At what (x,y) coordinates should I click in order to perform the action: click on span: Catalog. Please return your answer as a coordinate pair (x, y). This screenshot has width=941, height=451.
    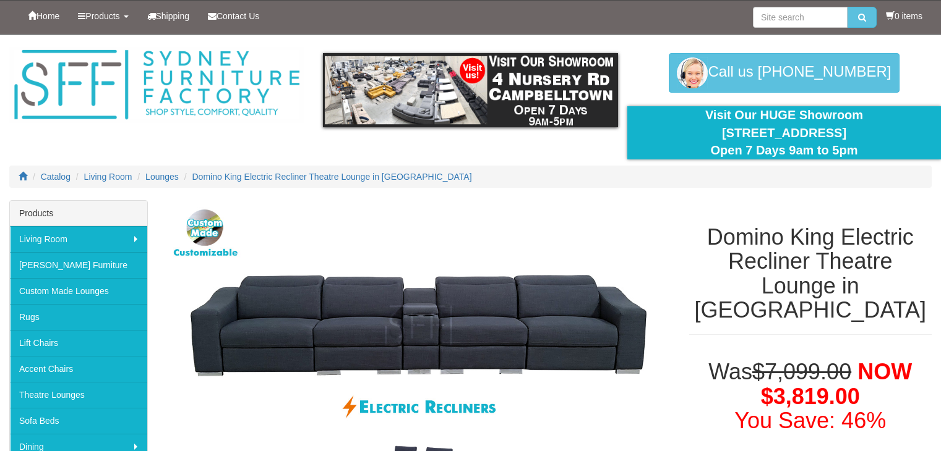
    Looking at the image, I should click on (56, 177).